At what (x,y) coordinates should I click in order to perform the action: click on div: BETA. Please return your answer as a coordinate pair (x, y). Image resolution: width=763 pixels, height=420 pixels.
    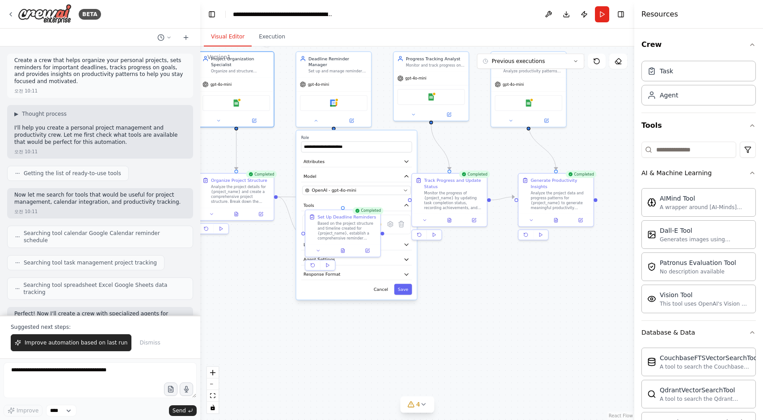
    Looking at the image, I should click on (90, 14).